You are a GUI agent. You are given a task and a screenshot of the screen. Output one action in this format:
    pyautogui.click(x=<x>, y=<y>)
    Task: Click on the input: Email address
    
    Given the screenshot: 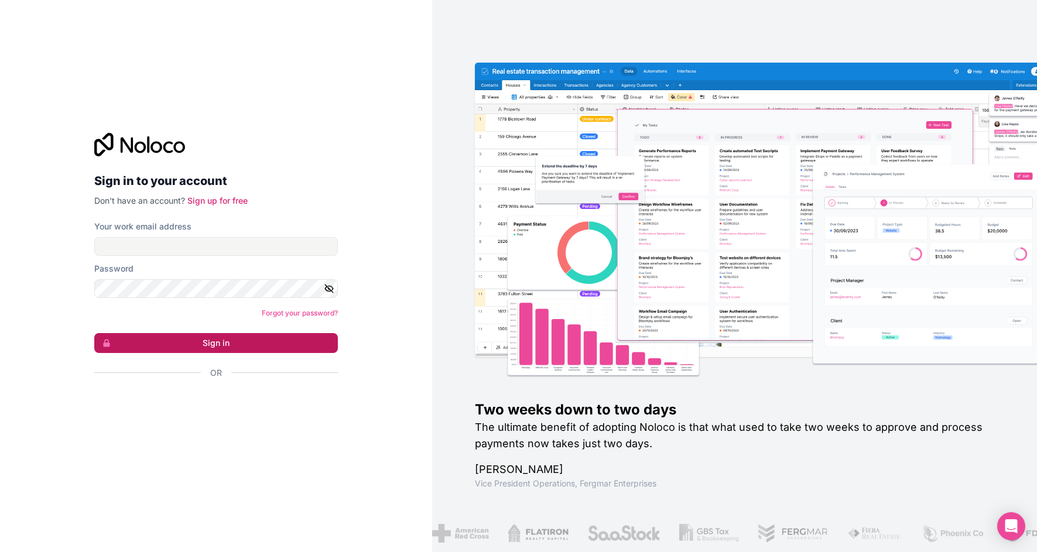 What is the action you would take?
    pyautogui.click(x=216, y=246)
    